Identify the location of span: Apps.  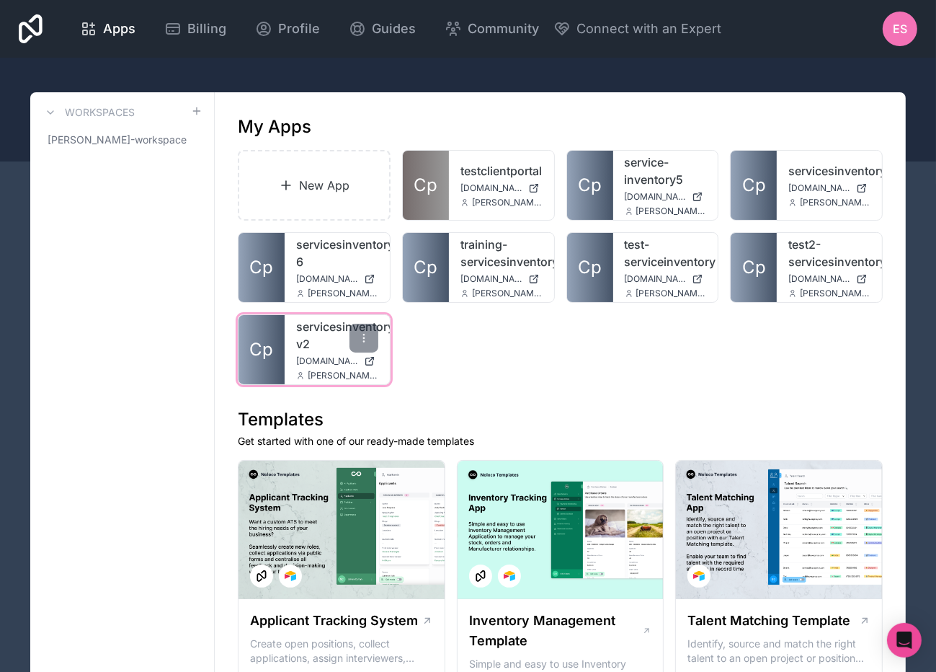
(119, 29).